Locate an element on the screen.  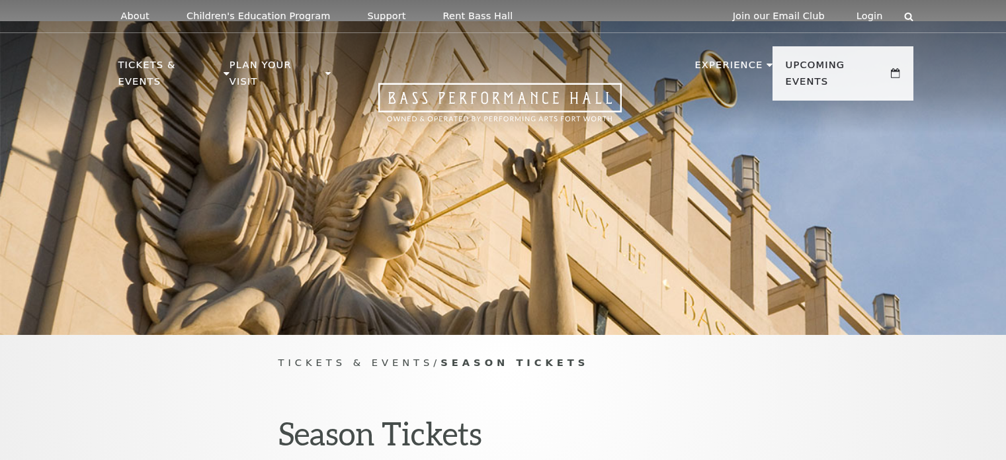
p: Plan Your Visit is located at coordinates (276, 77).